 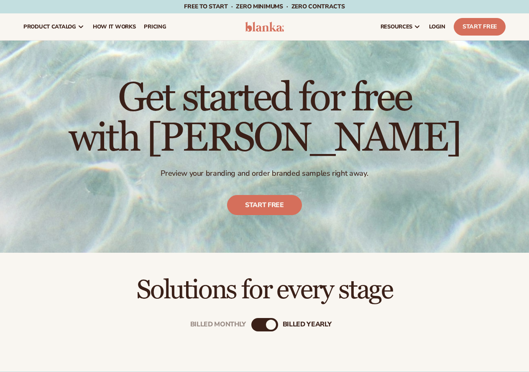 I want to click on p: Preview your branding and order branded samples right away., so click(x=264, y=173).